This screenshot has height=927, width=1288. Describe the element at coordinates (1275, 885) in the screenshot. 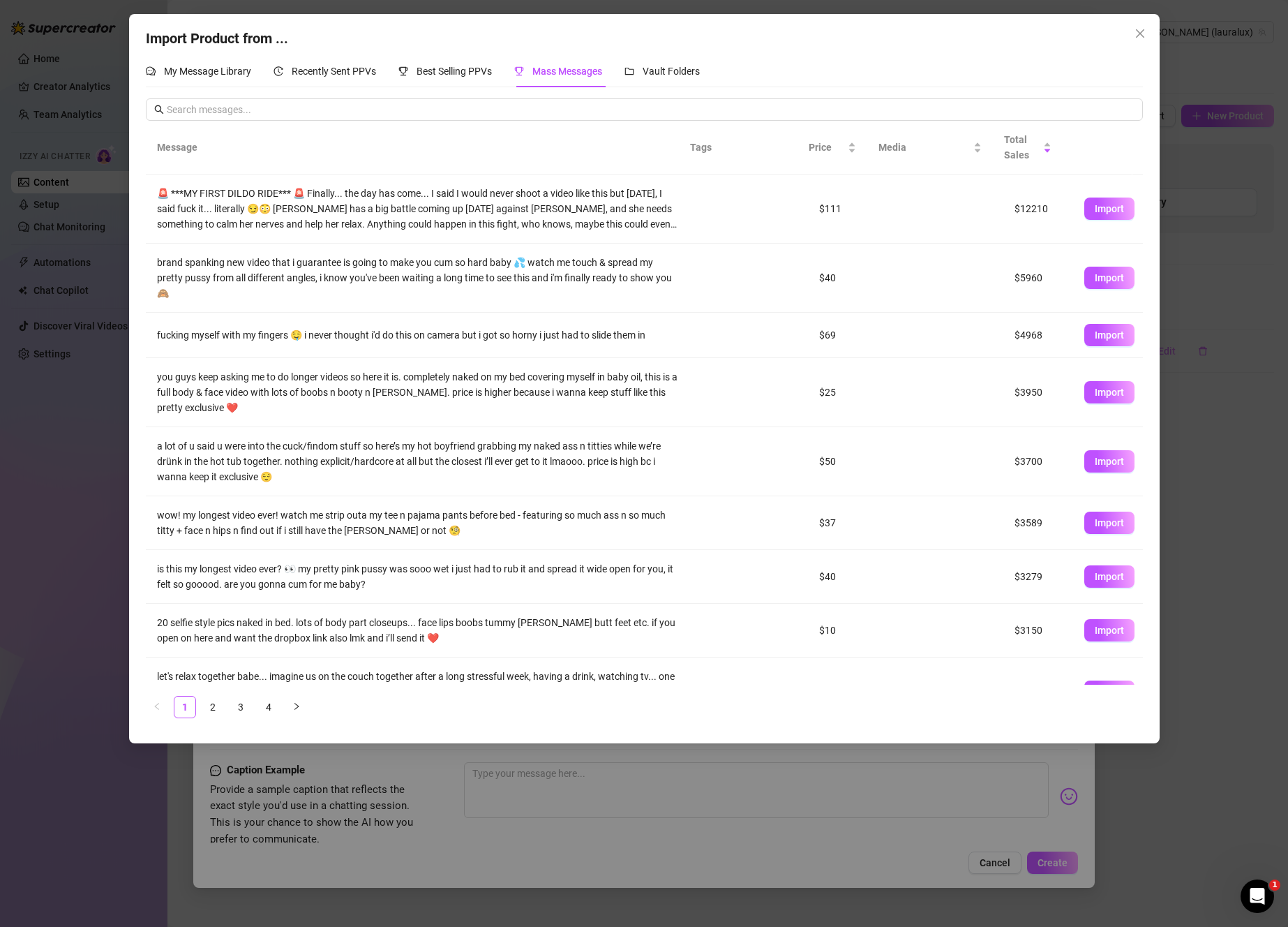

I see `span: 1` at that location.